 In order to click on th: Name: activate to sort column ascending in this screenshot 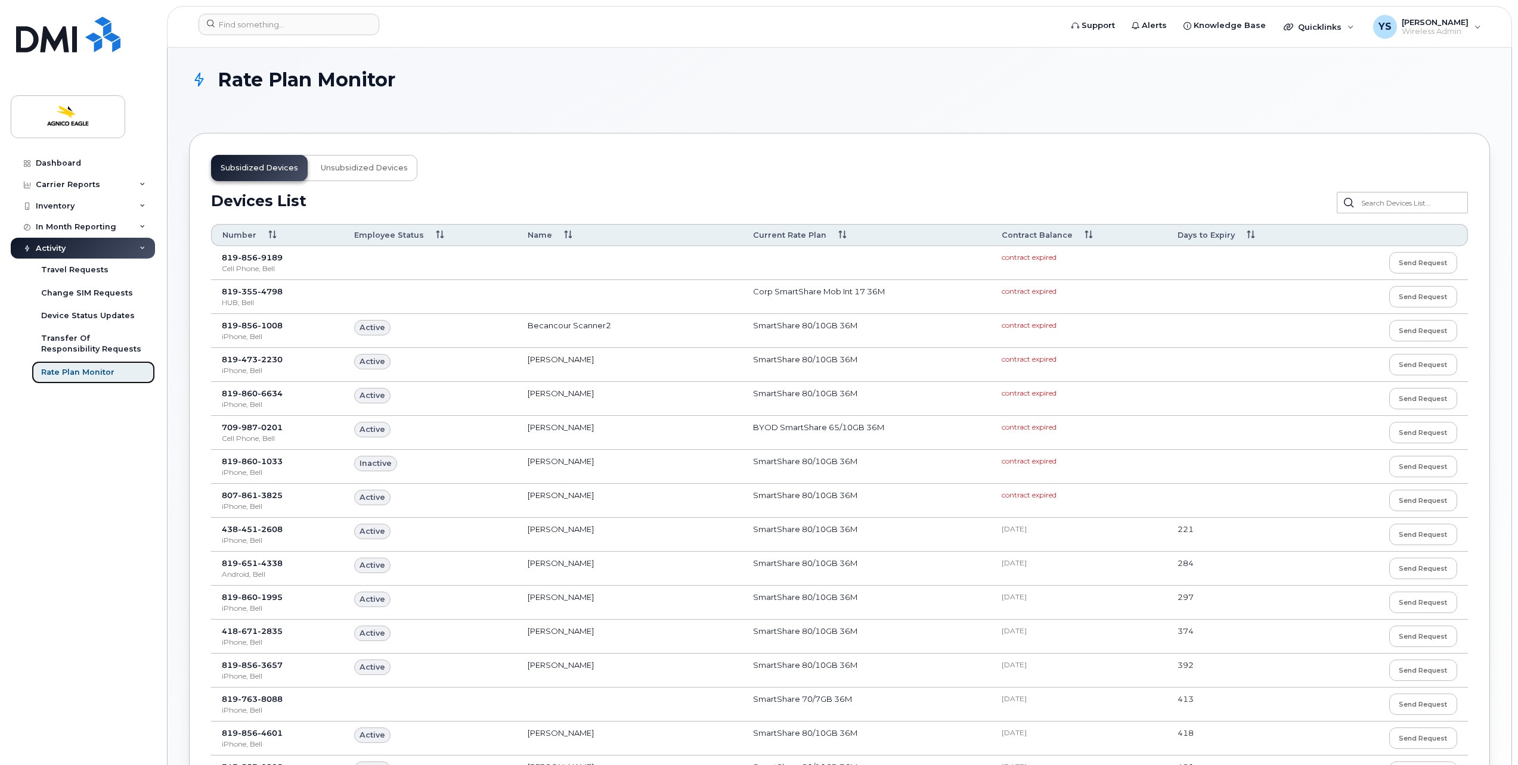, I will do `click(629, 235)`.